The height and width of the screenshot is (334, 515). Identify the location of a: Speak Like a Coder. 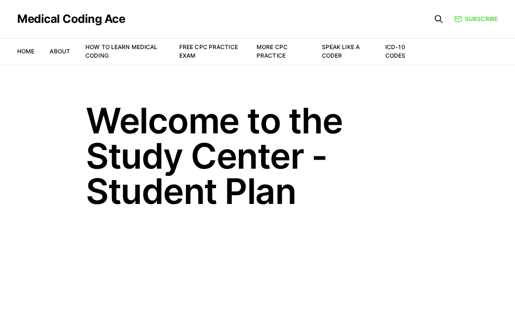
(341, 51).